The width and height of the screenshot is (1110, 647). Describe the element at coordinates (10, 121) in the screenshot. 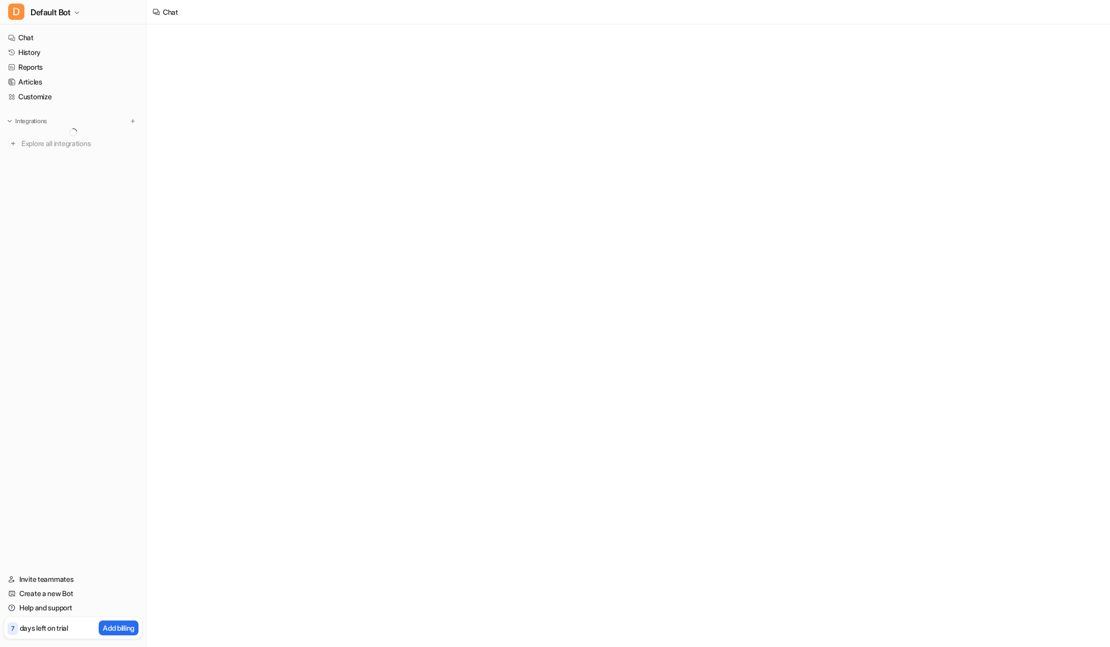

I see `img: expand menu` at that location.